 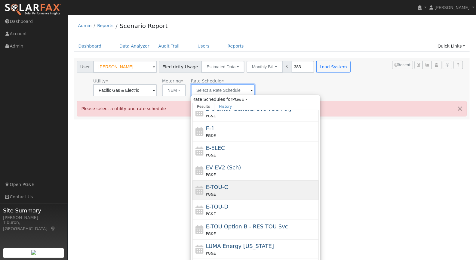 What do you see at coordinates (125, 81) in the screenshot?
I see `div: Utility` at bounding box center [125, 81].